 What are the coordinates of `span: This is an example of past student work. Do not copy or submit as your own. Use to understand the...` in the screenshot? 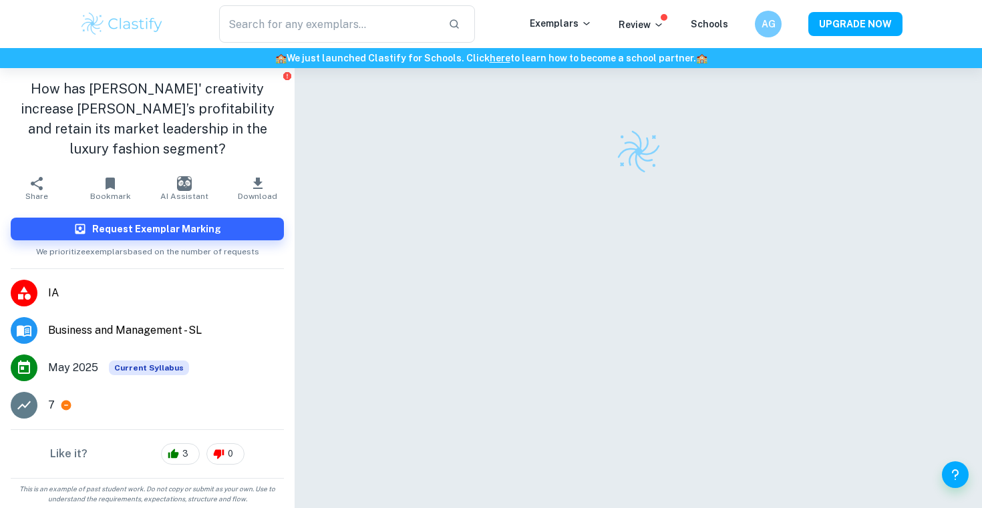 It's located at (147, 494).